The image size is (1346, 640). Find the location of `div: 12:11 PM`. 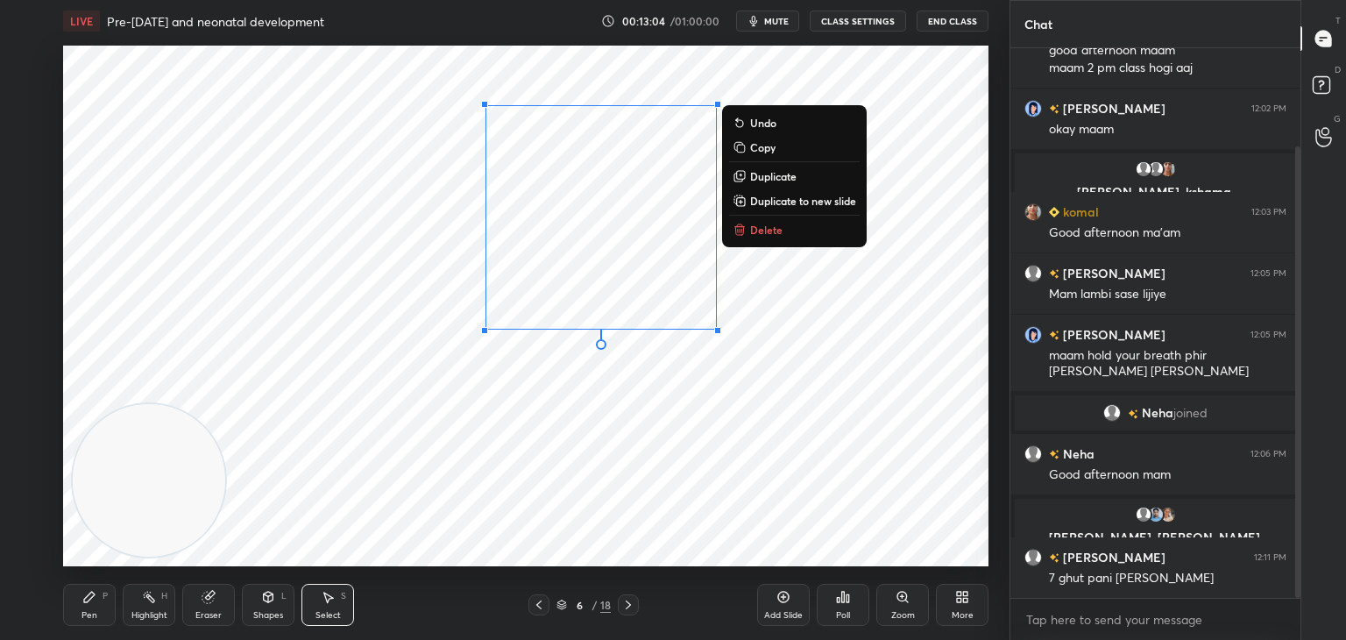

div: 12:11 PM is located at coordinates (1270, 557).